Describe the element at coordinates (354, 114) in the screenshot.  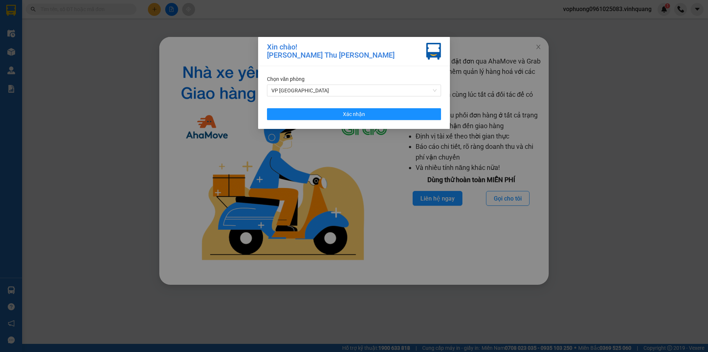
I see `button: Xác nhận` at that location.